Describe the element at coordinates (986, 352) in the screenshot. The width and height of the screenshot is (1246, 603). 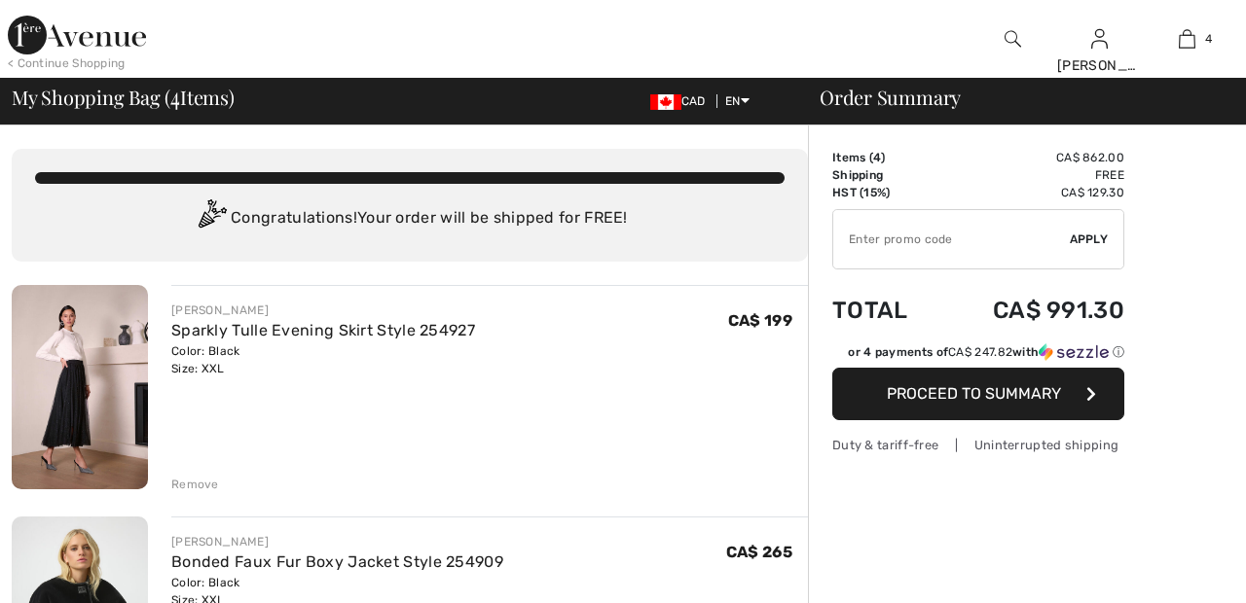
I see `div: or 4 payments of with` at that location.